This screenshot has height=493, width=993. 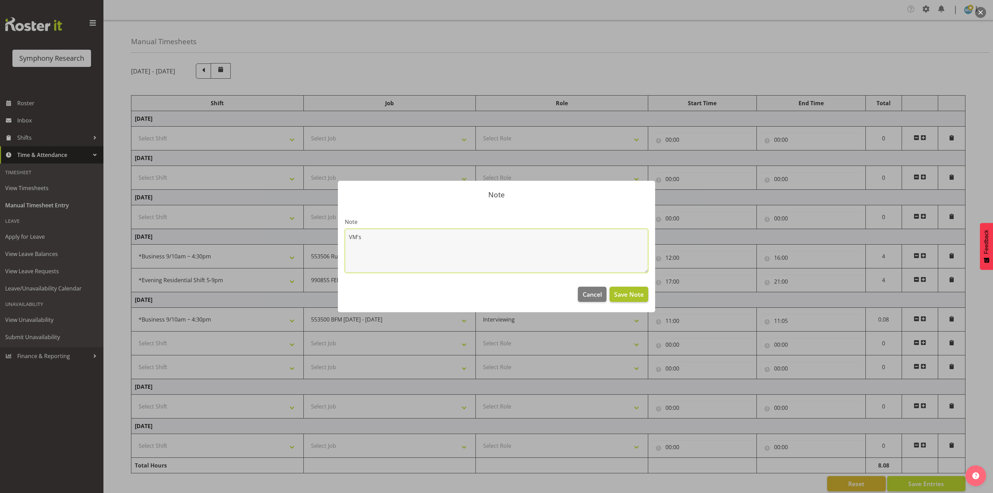 What do you see at coordinates (986, 246) in the screenshot?
I see `button: Feedback - Show survey` at bounding box center [986, 246].